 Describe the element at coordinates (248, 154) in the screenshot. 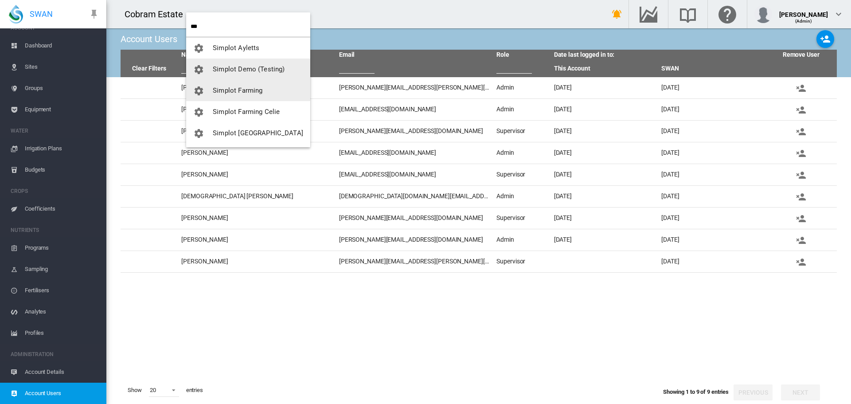

I see `button: You have 'Admin' permissions to Simplot sand pit` at that location.